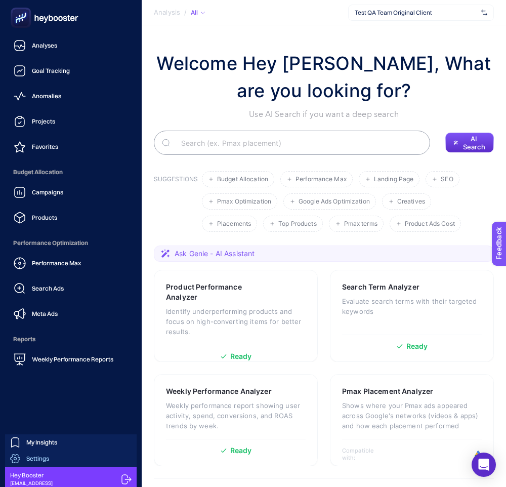  I want to click on input: Search, so click(298, 143).